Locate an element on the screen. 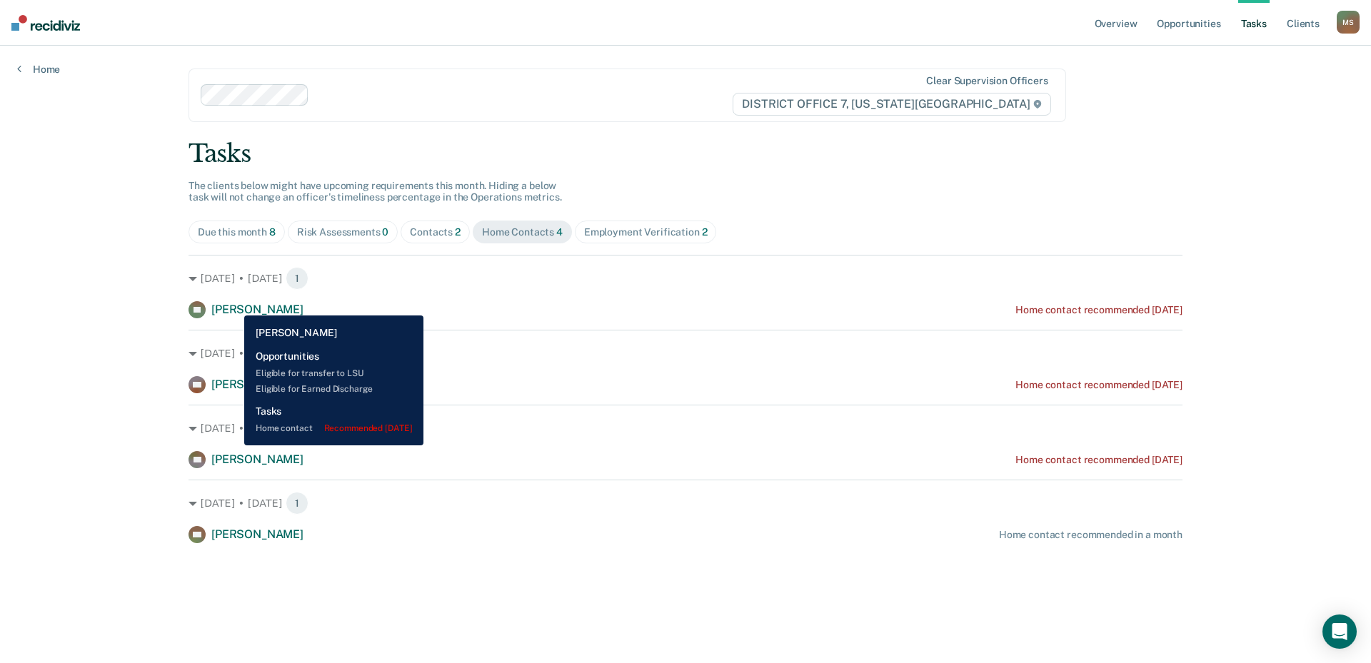 The width and height of the screenshot is (1371, 663). div: Tasks is located at coordinates (685, 153).